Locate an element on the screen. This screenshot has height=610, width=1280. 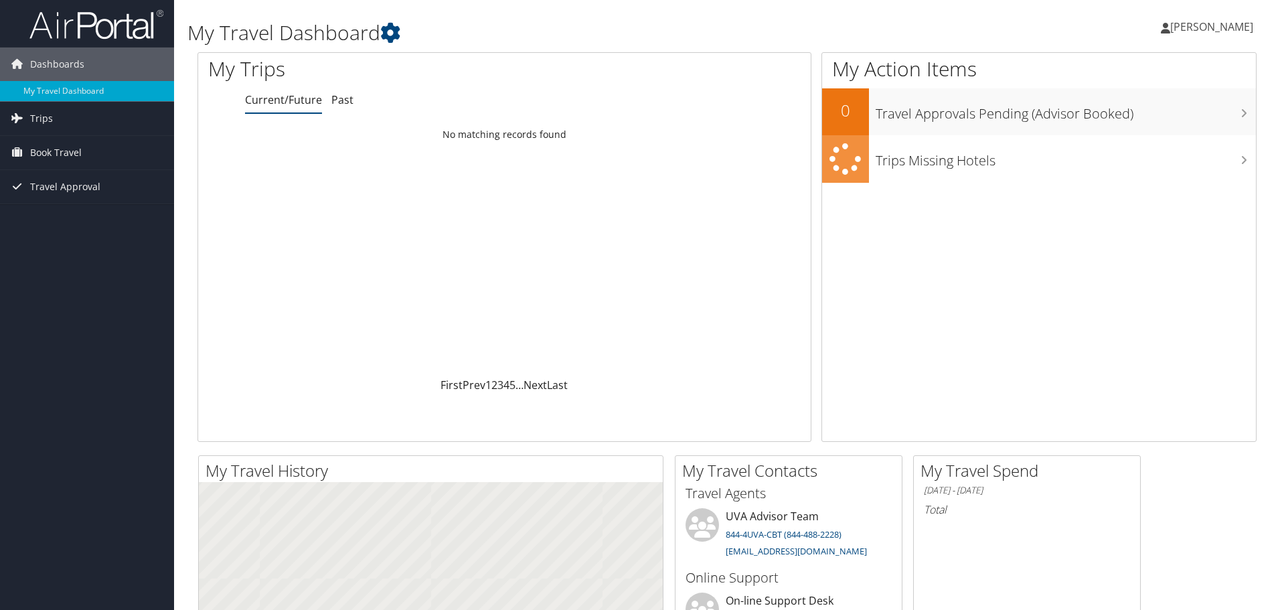
td: No matching records found is located at coordinates (504, 135).